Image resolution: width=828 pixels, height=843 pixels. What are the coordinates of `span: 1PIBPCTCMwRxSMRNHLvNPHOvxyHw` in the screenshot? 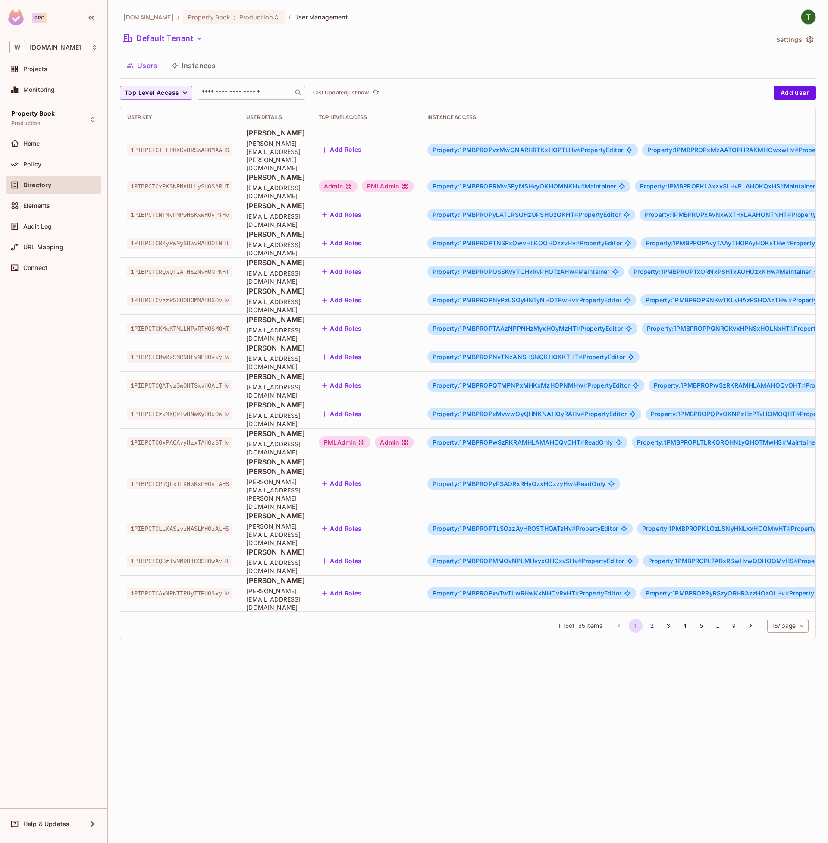 It's located at (180, 357).